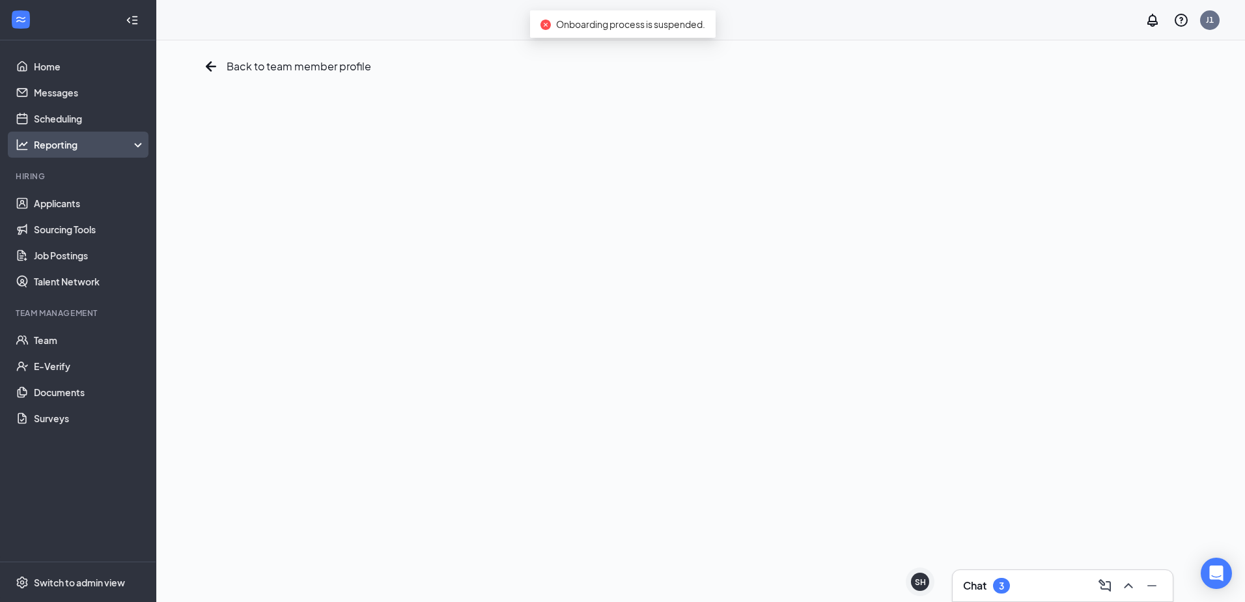 The width and height of the screenshot is (1245, 602). I want to click on span: Back to team member profile, so click(299, 66).